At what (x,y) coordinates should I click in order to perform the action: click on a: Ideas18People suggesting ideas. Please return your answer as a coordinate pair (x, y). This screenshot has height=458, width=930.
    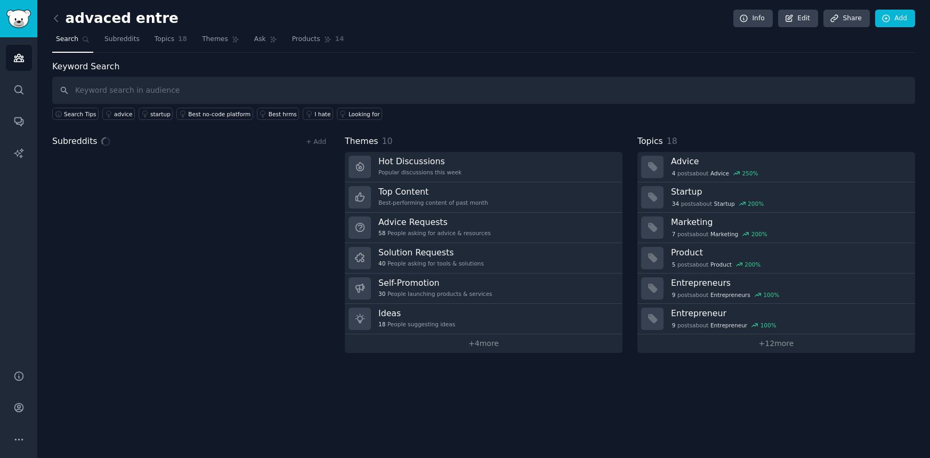
    Looking at the image, I should click on (483, 319).